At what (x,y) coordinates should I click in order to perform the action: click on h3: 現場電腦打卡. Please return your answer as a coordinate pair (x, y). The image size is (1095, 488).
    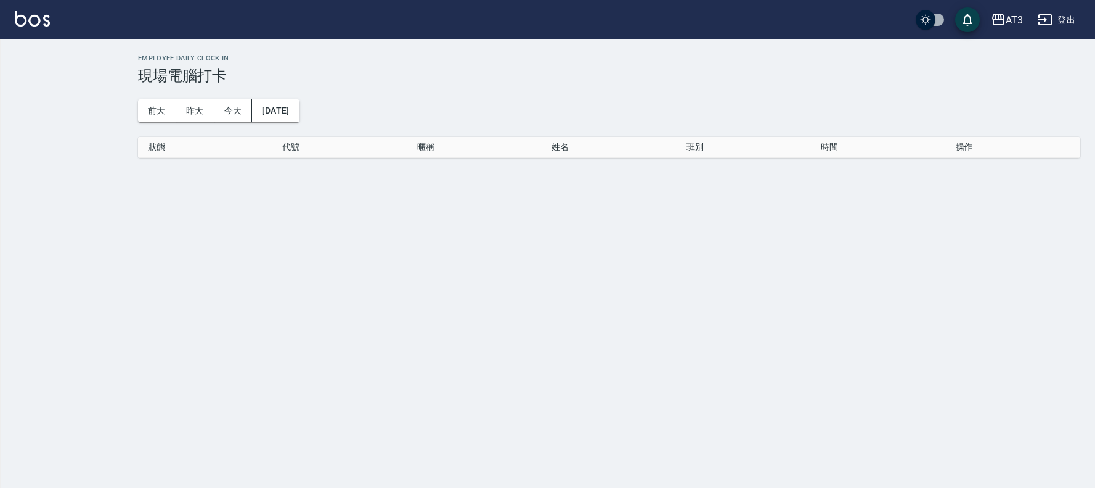
    Looking at the image, I should click on (609, 76).